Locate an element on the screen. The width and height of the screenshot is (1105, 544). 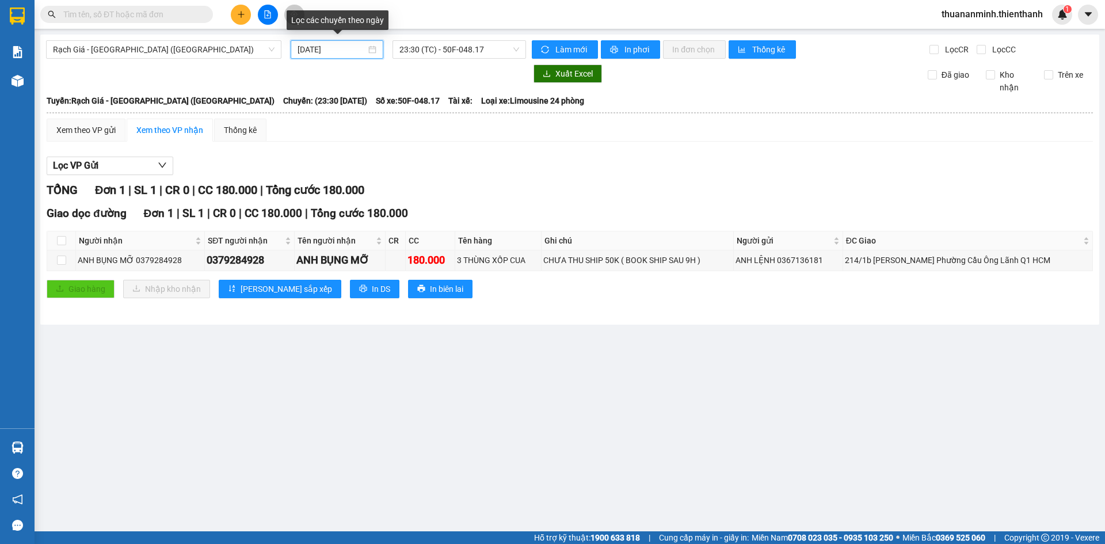
div: Xem theo VP nhận is located at coordinates (170, 130).